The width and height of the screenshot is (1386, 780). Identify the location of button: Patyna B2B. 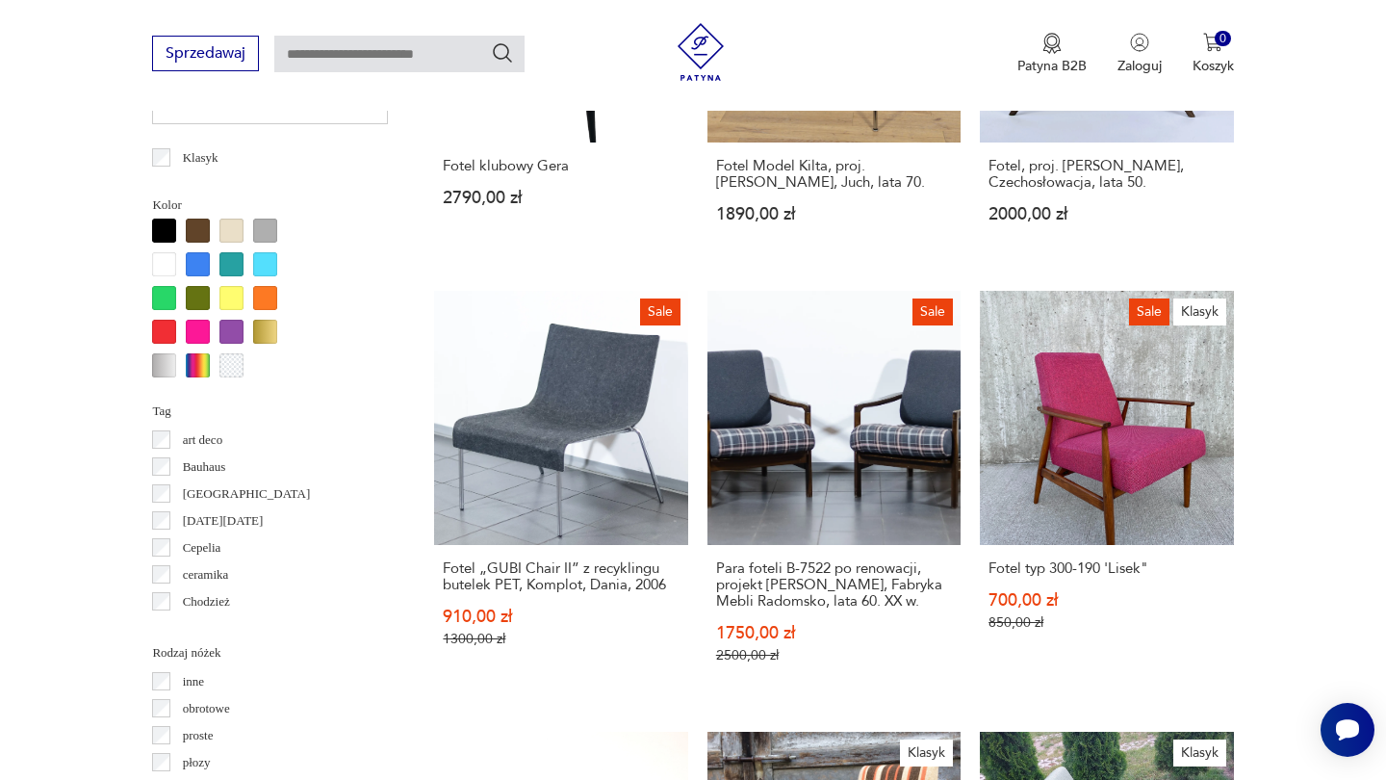
(1052, 54).